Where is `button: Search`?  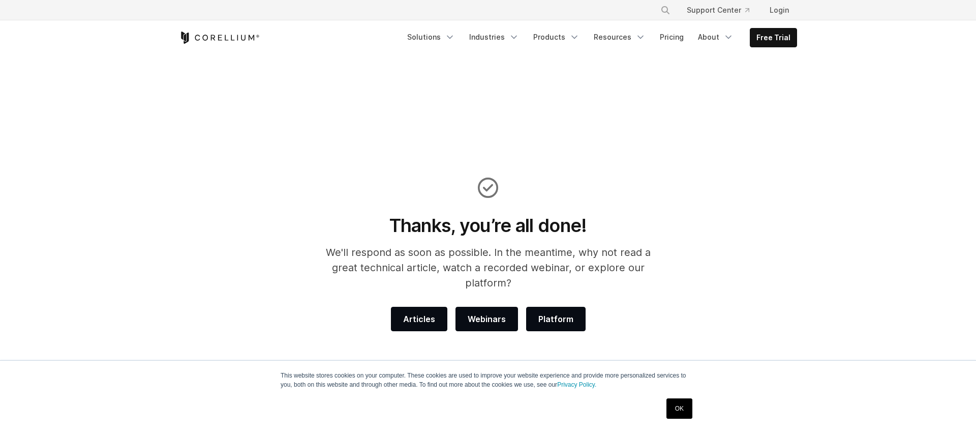 button: Search is located at coordinates (665, 10).